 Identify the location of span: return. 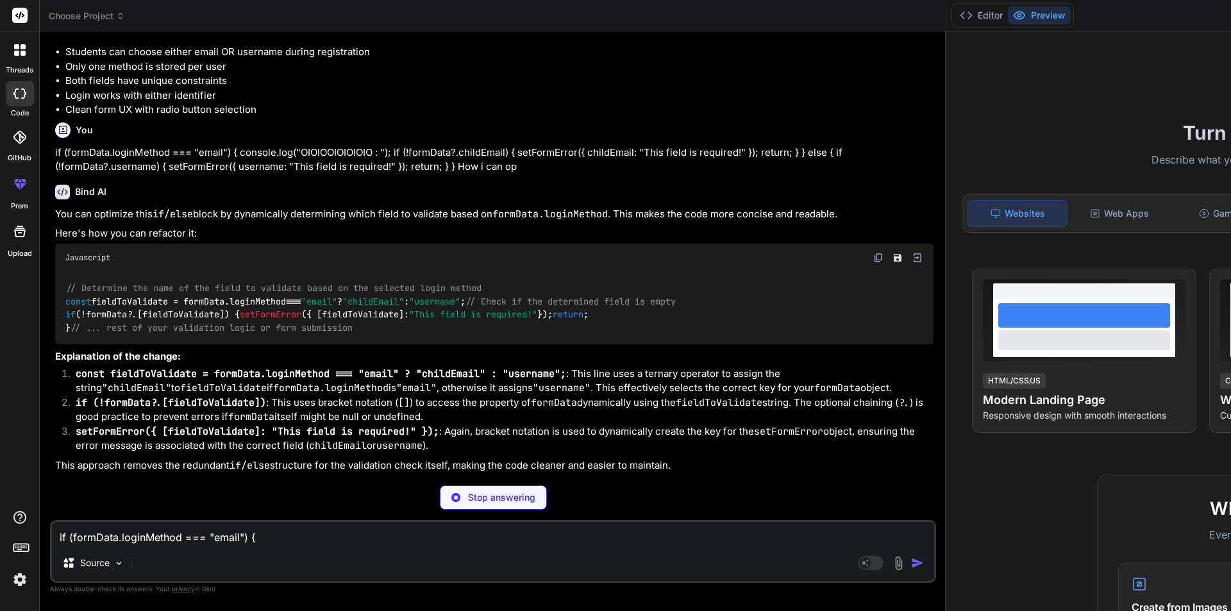
(568, 314).